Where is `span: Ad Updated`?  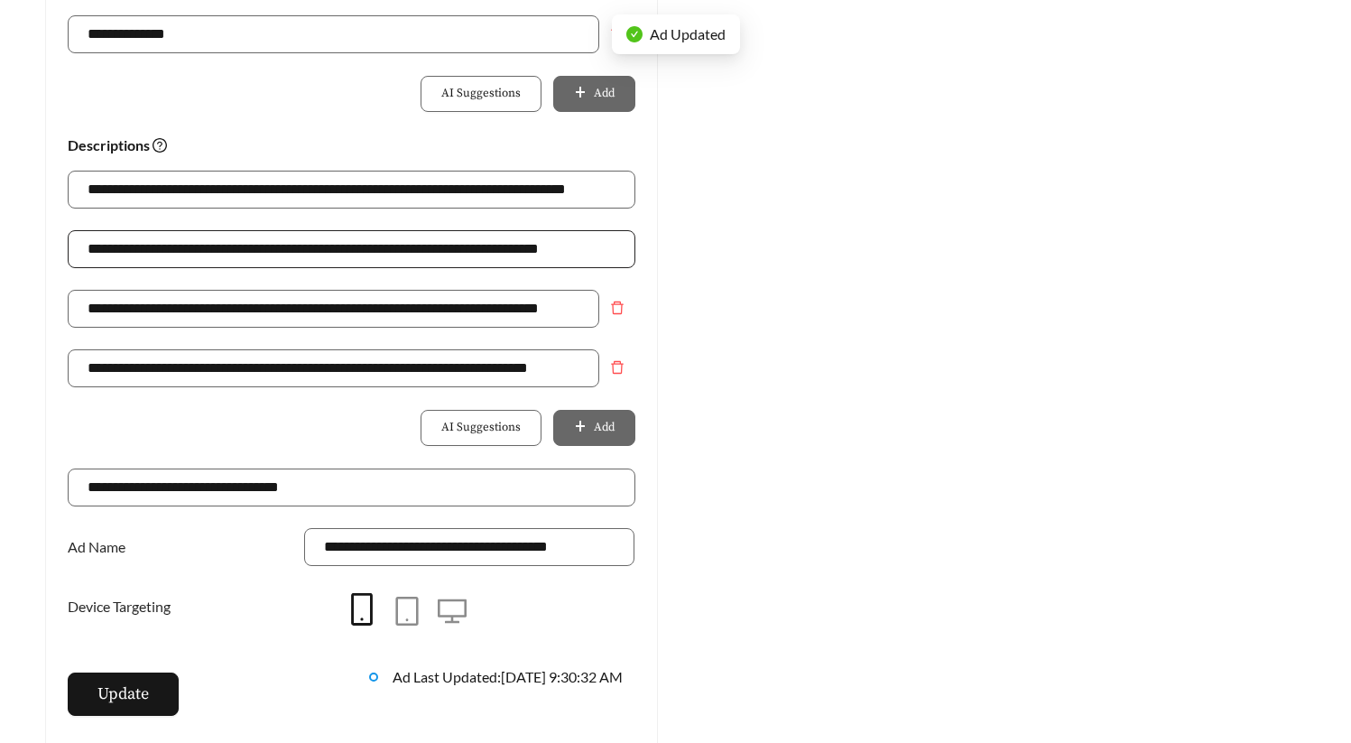 span: Ad Updated is located at coordinates (688, 33).